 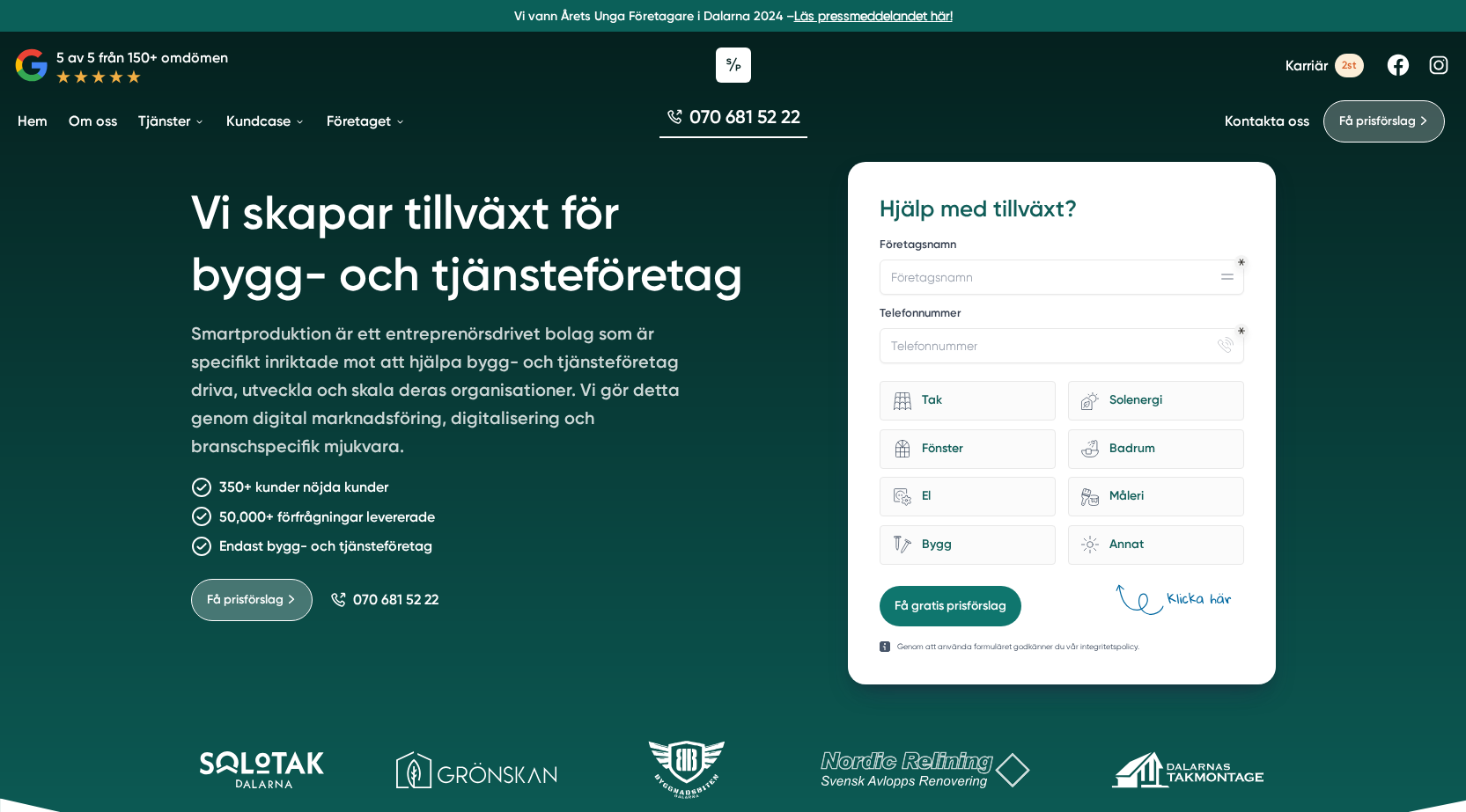 What do you see at coordinates (1324, 65) in the screenshot?
I see `a: Karriär 2st` at bounding box center [1324, 65].